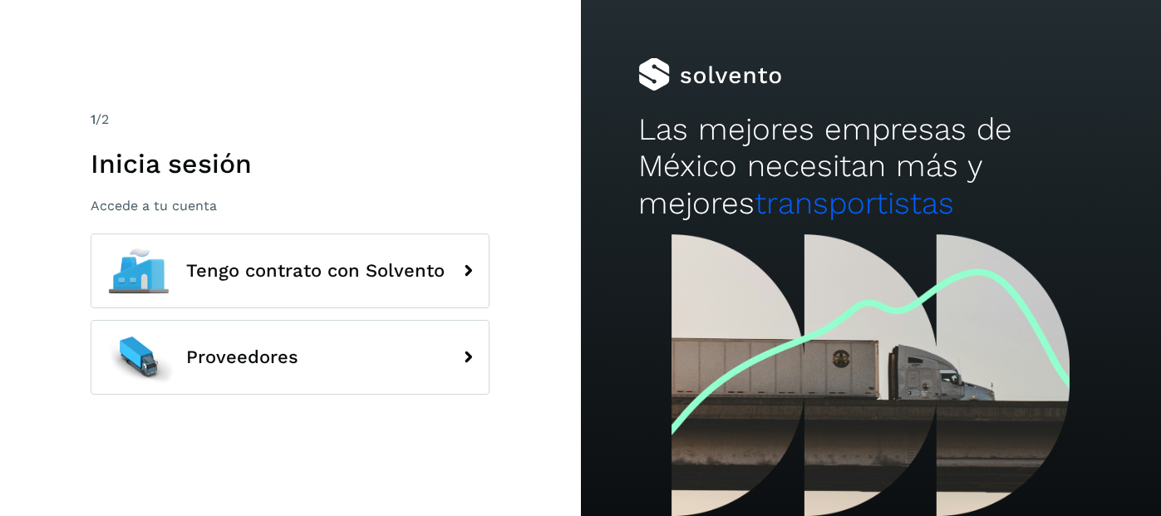 The width and height of the screenshot is (1161, 516). What do you see at coordinates (290, 164) in the screenshot?
I see `h1: Inicia sesión` at bounding box center [290, 164].